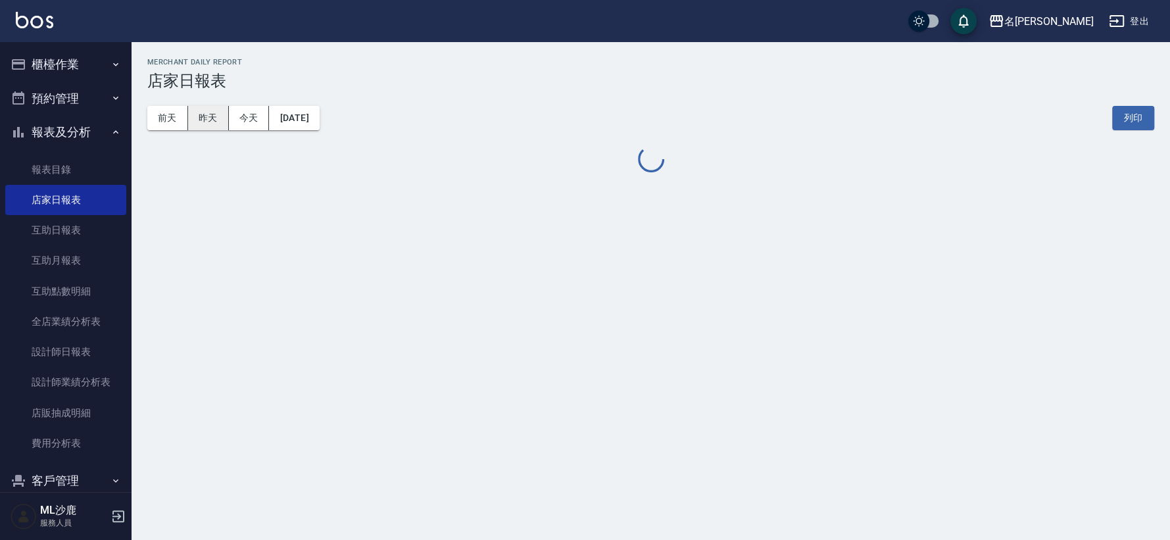 This screenshot has height=540, width=1170. What do you see at coordinates (74, 511) in the screenshot?
I see `h5: ML沙鹿` at bounding box center [74, 511].